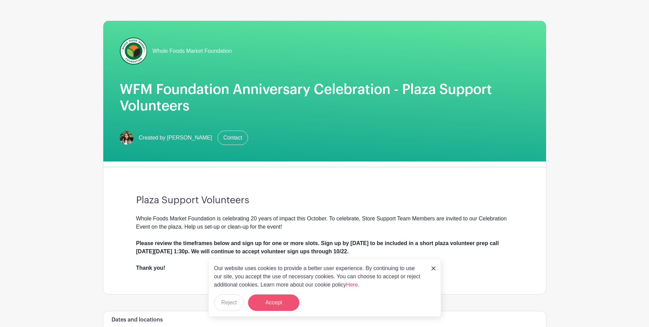 The height and width of the screenshot is (327, 649). I want to click on span: Whole Foods Market Foundation, so click(192, 51).